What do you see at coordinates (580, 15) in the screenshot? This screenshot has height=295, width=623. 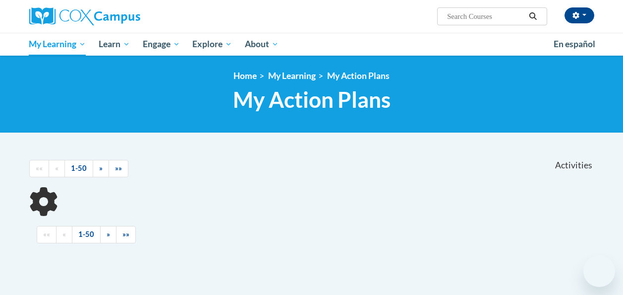 I see `button: Account Settings` at bounding box center [580, 15].